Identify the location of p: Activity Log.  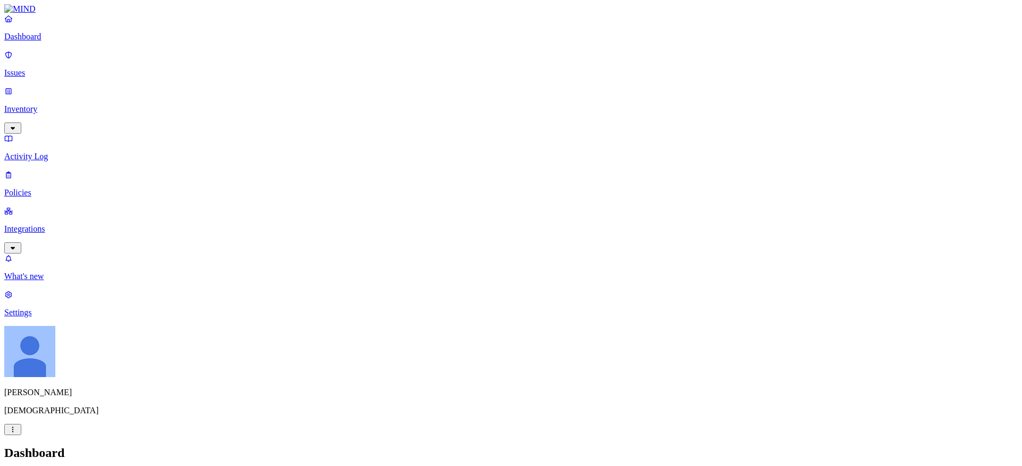
(511, 156).